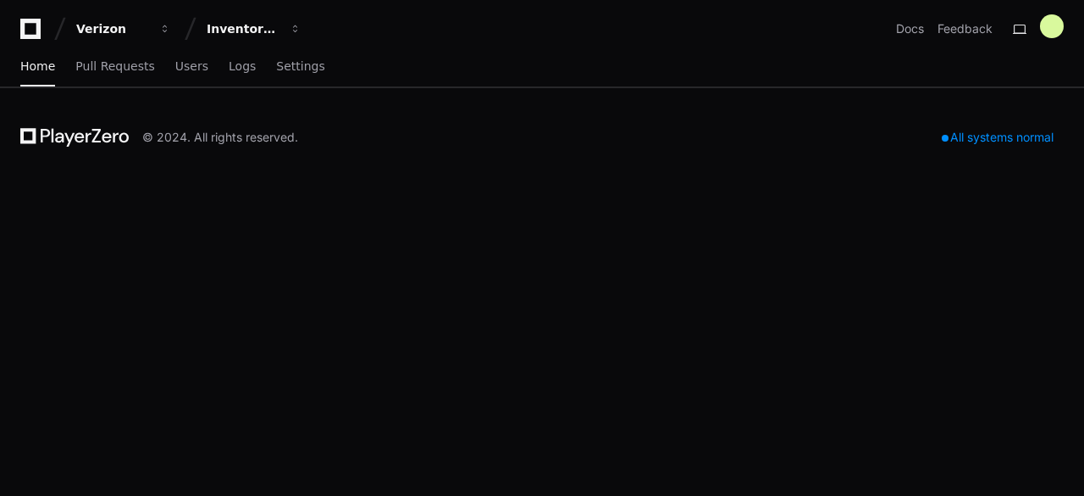  What do you see at coordinates (242, 67) in the screenshot?
I see `a: Logs` at bounding box center [242, 67].